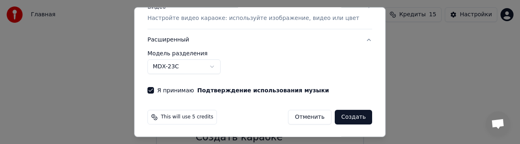 The height and width of the screenshot is (144, 520). What do you see at coordinates (354, 117) in the screenshot?
I see `button: Создать` at bounding box center [354, 117].